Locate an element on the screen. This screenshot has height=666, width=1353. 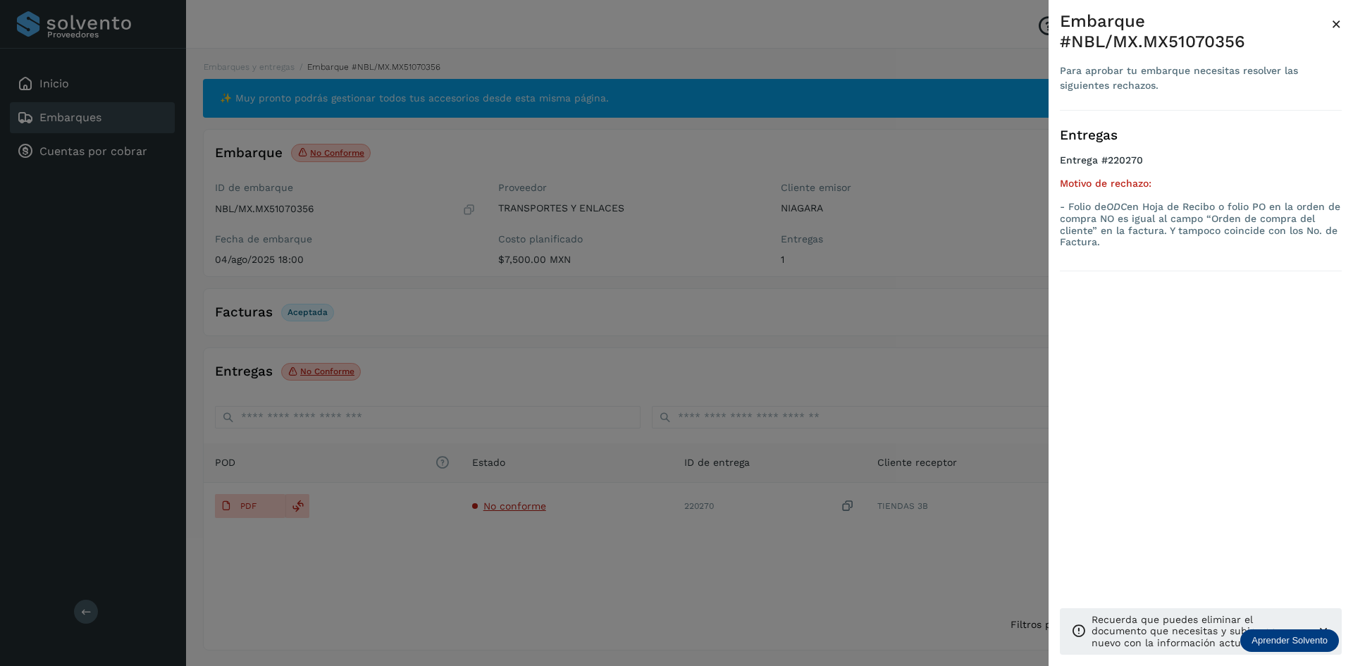
em: ODC is located at coordinates (1116, 206).